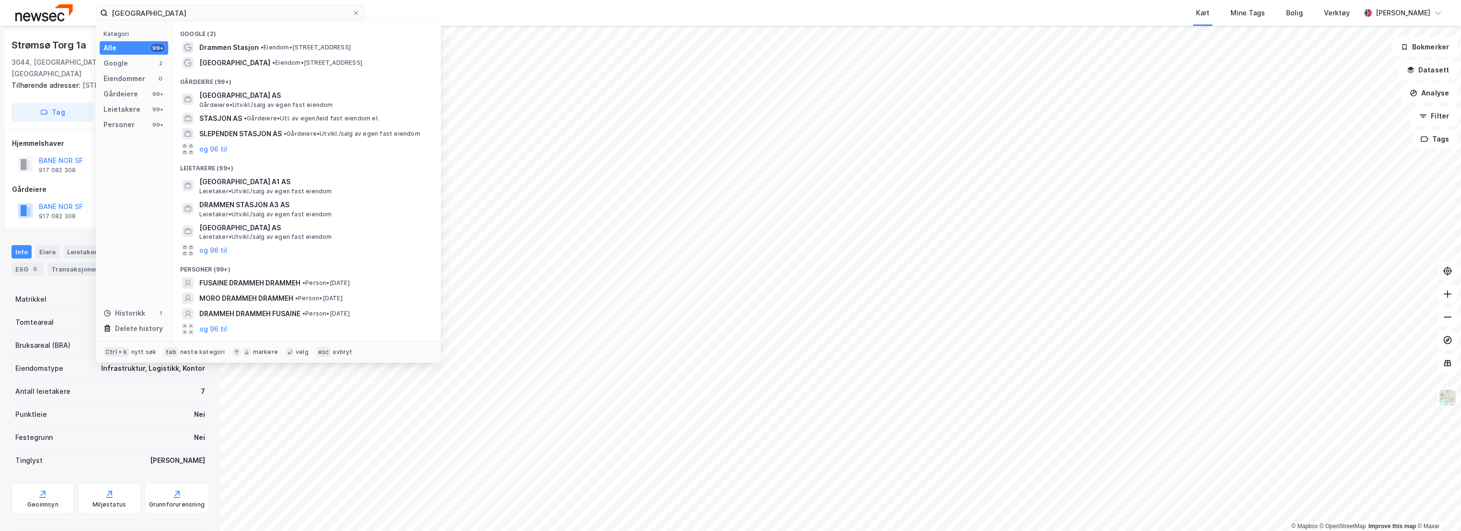  Describe the element at coordinates (31, 414) in the screenshot. I see `div: Punktleie` at that location.